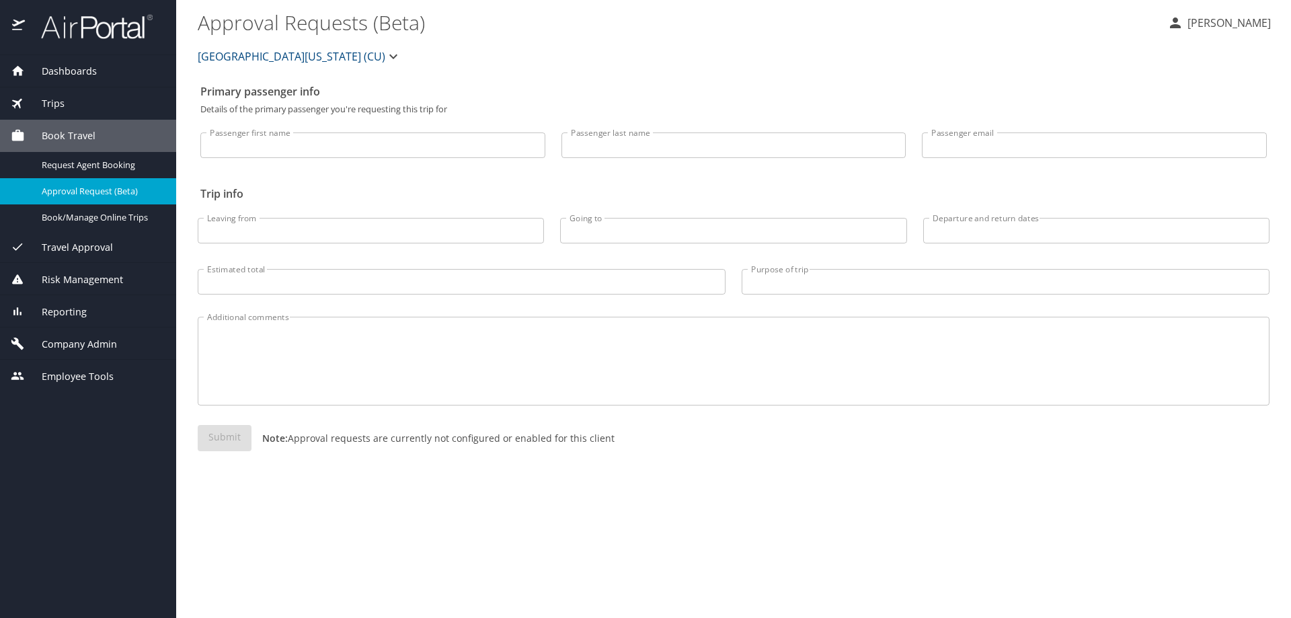 Image resolution: width=1291 pixels, height=618 pixels. Describe the element at coordinates (677, 22) in the screenshot. I see `h1: Approval Requests (Beta)` at that location.